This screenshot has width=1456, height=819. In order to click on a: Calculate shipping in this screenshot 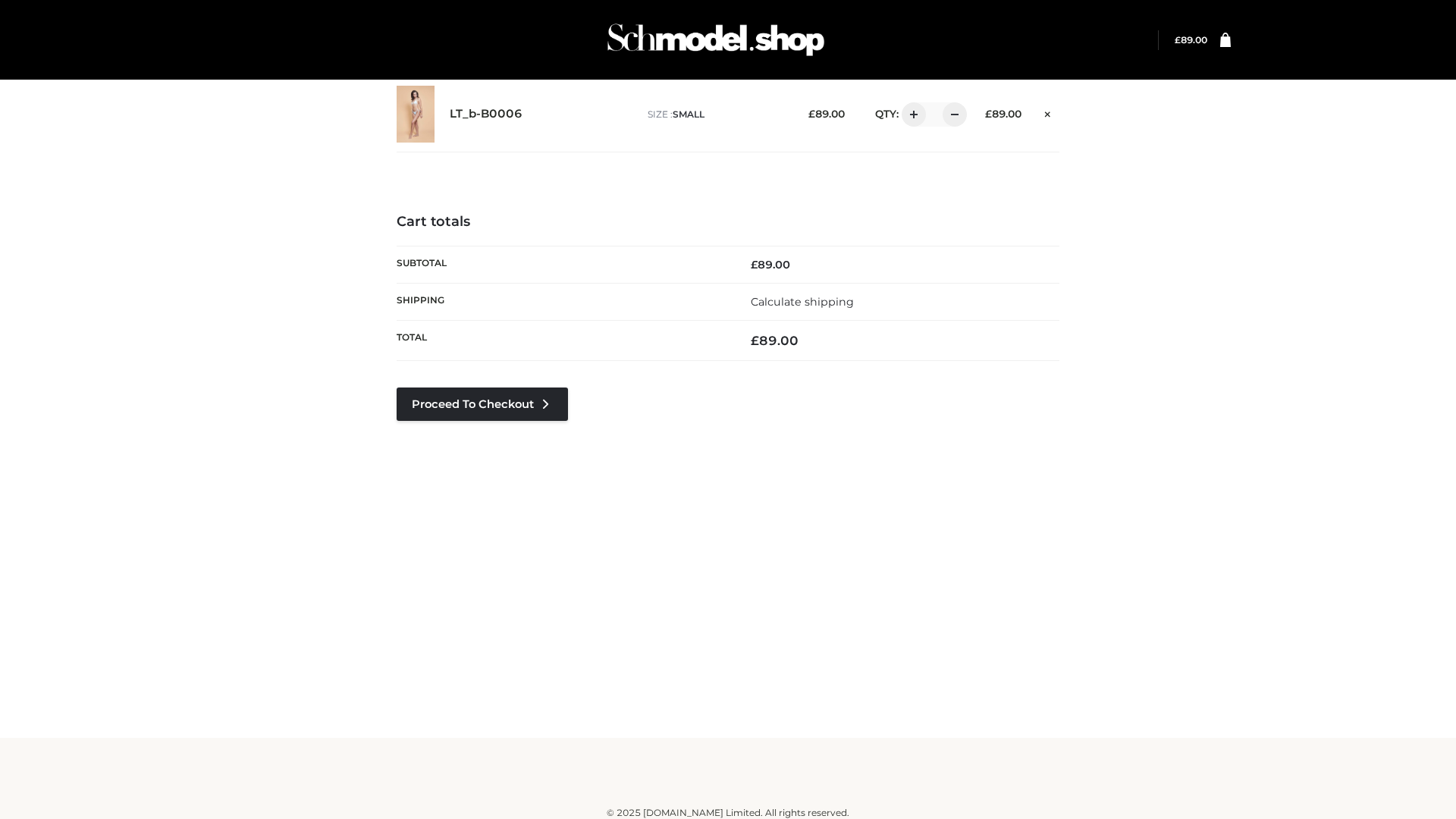, I will do `click(802, 302)`.